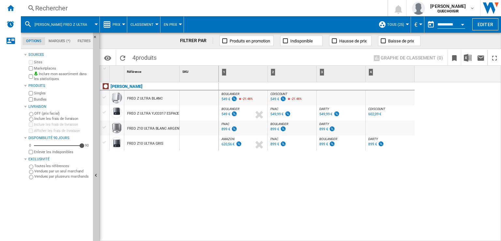 The height and width of the screenshot is (241, 501). Describe the element at coordinates (154, 128) in the screenshot. I see `div: FREO Z10 ULTRA BLANC ARGENT` at that location.